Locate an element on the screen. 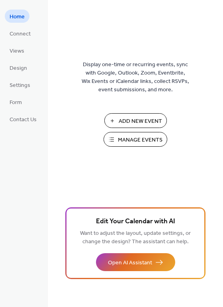 The height and width of the screenshot is (307, 223). span: Form is located at coordinates (16, 102).